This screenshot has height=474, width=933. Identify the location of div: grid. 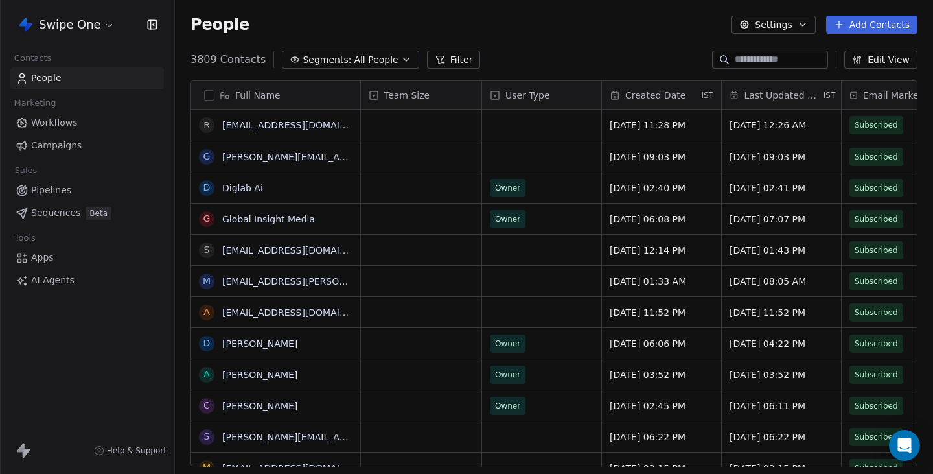
(276, 288).